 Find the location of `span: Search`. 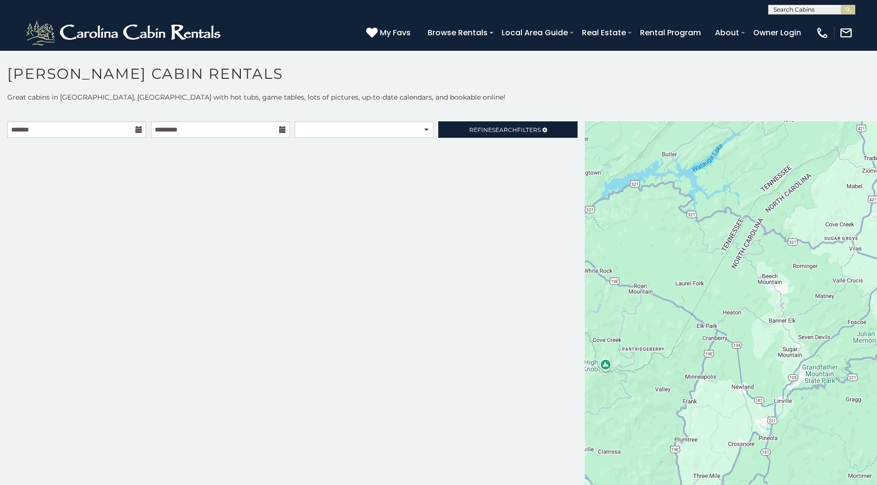

span: Search is located at coordinates (505, 130).